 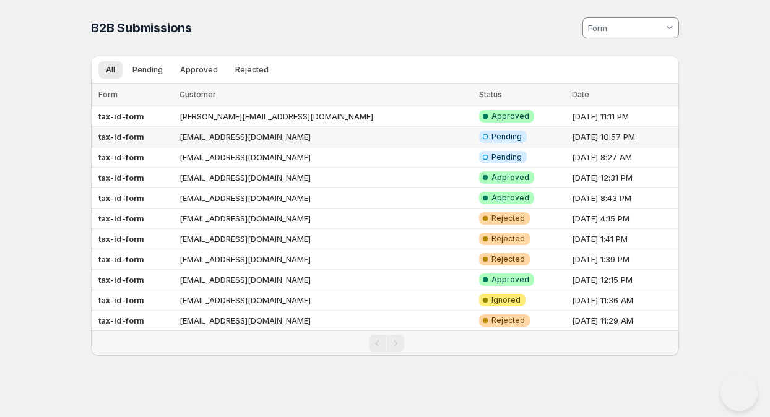 I want to click on span: All, so click(x=110, y=70).